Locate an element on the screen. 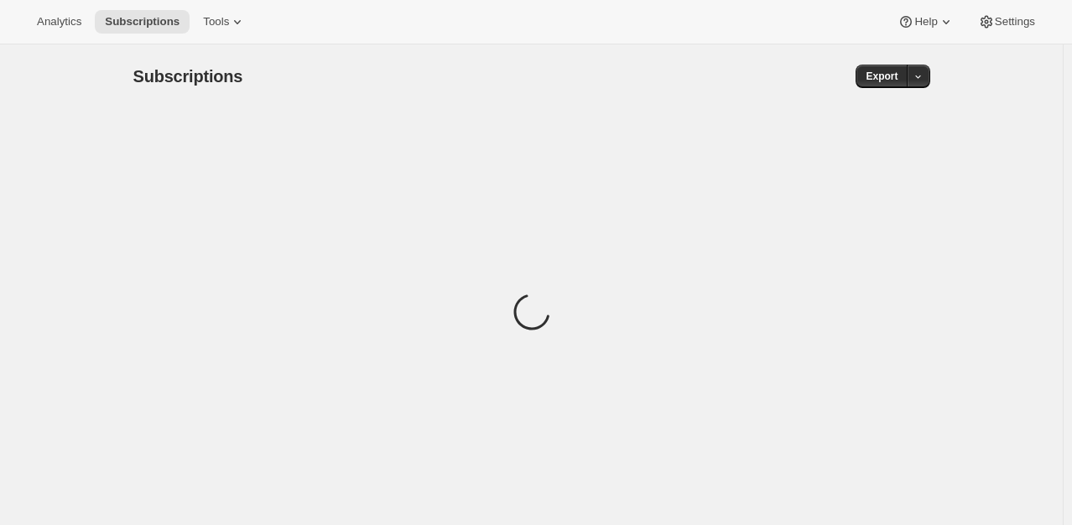 This screenshot has height=525, width=1072. button: Analytics is located at coordinates (59, 22).